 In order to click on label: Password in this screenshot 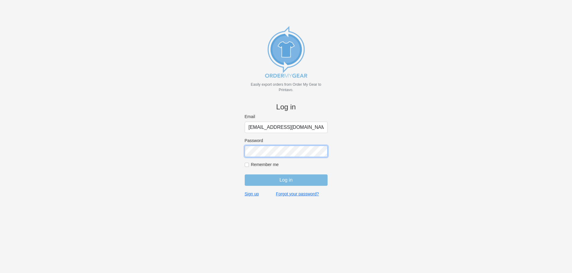, I will do `click(286, 141)`.